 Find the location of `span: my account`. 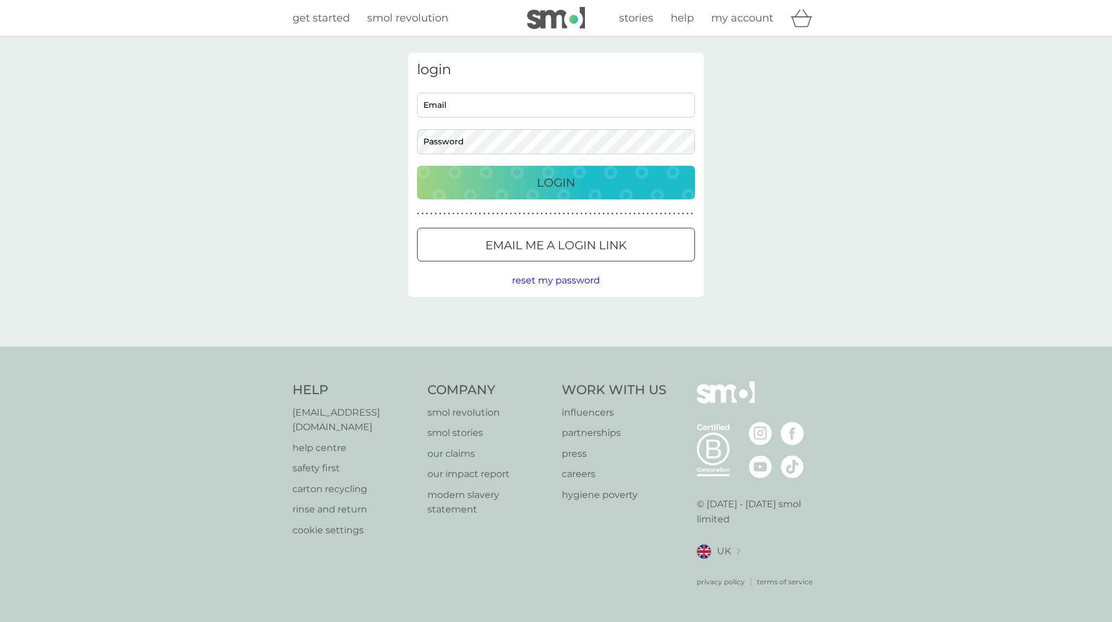

span: my account is located at coordinates (742, 18).